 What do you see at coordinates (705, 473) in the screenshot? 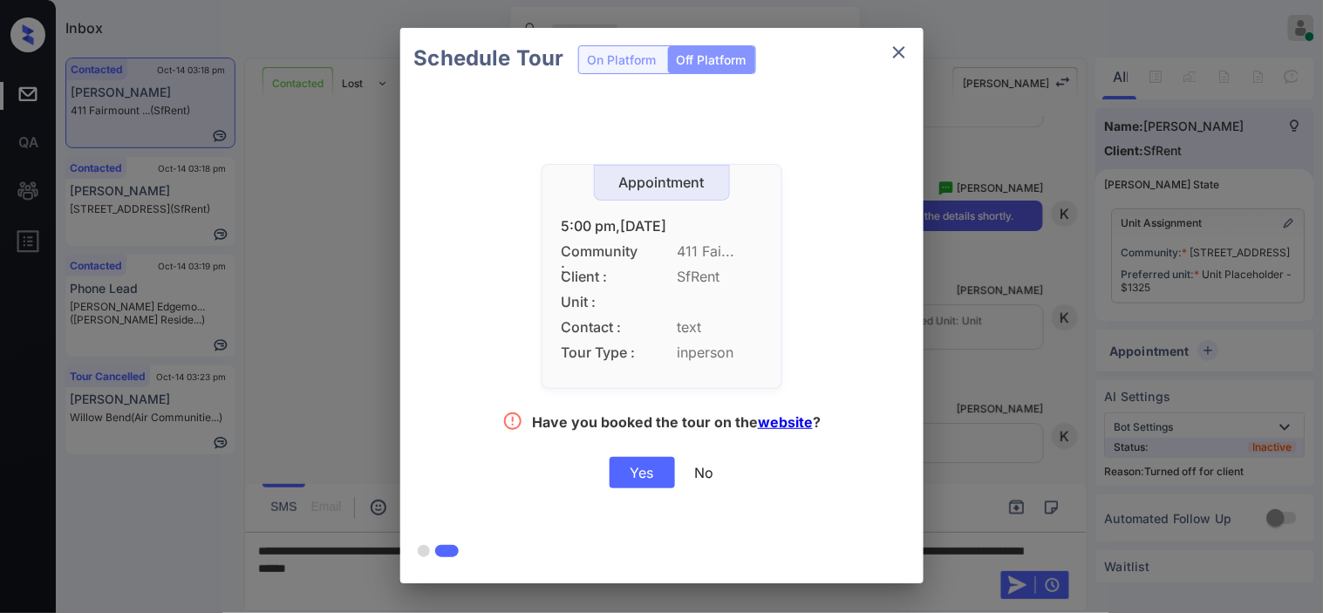
I see `div: No` at bounding box center [705, 473].